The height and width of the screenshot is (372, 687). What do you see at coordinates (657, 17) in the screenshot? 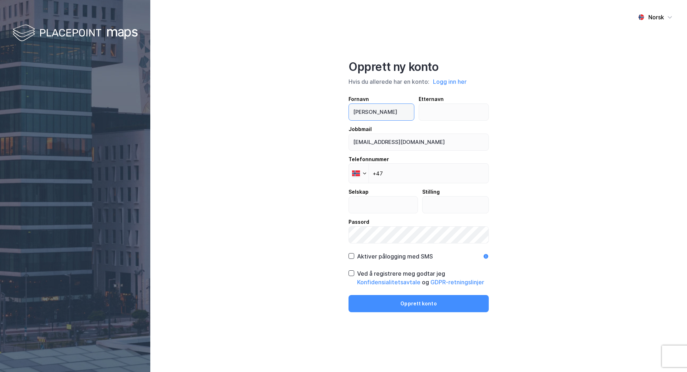
I see `div: Norsk` at bounding box center [657, 17].